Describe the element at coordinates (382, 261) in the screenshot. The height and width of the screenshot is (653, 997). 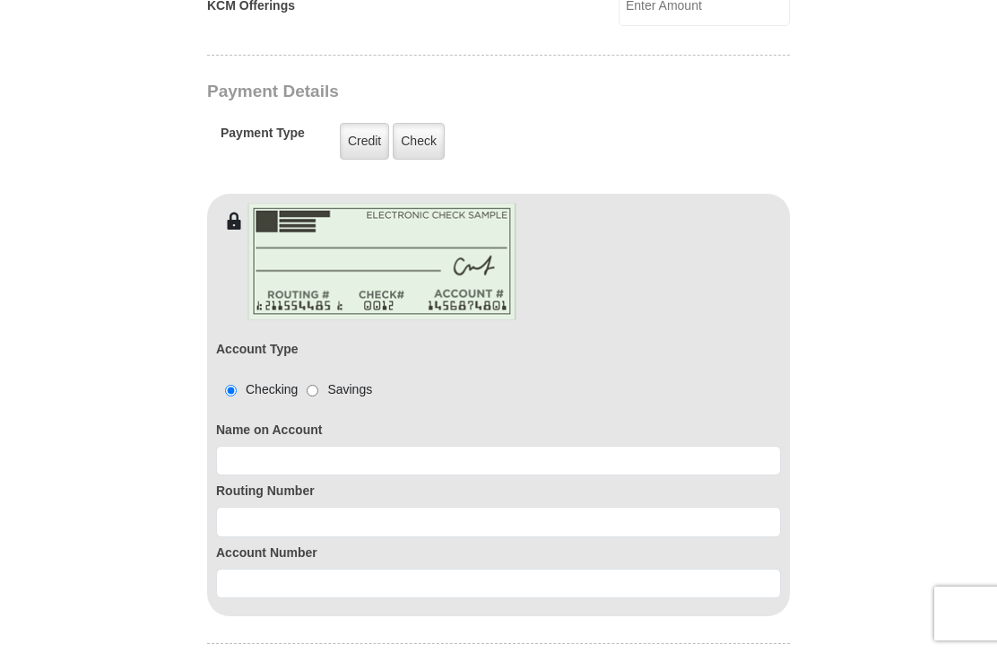
I see `img: check-en.png` at that location.